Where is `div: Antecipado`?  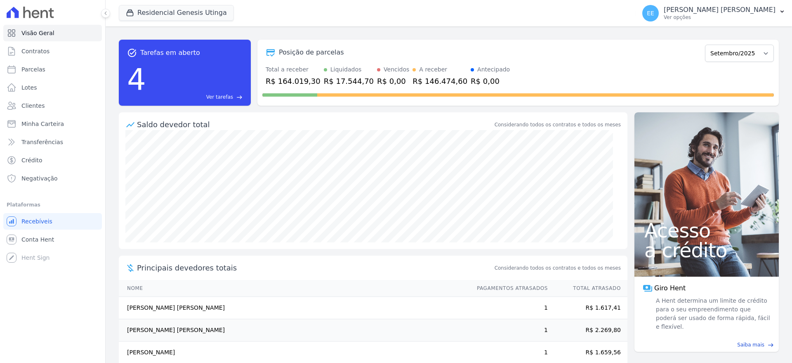
div: Antecipado is located at coordinates (494, 69).